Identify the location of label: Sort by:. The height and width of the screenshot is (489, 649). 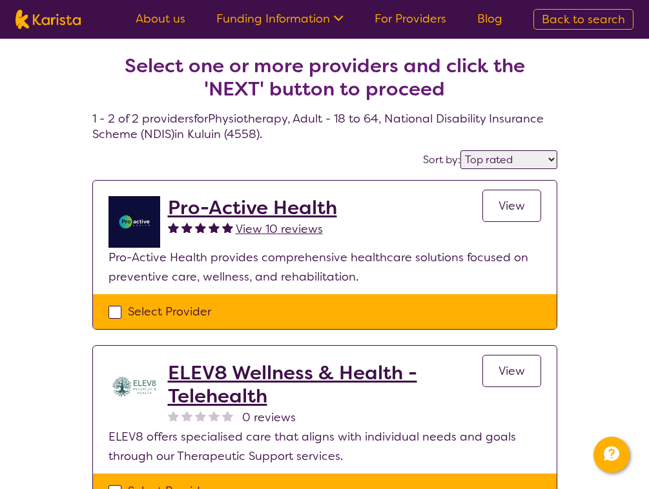
(442, 159).